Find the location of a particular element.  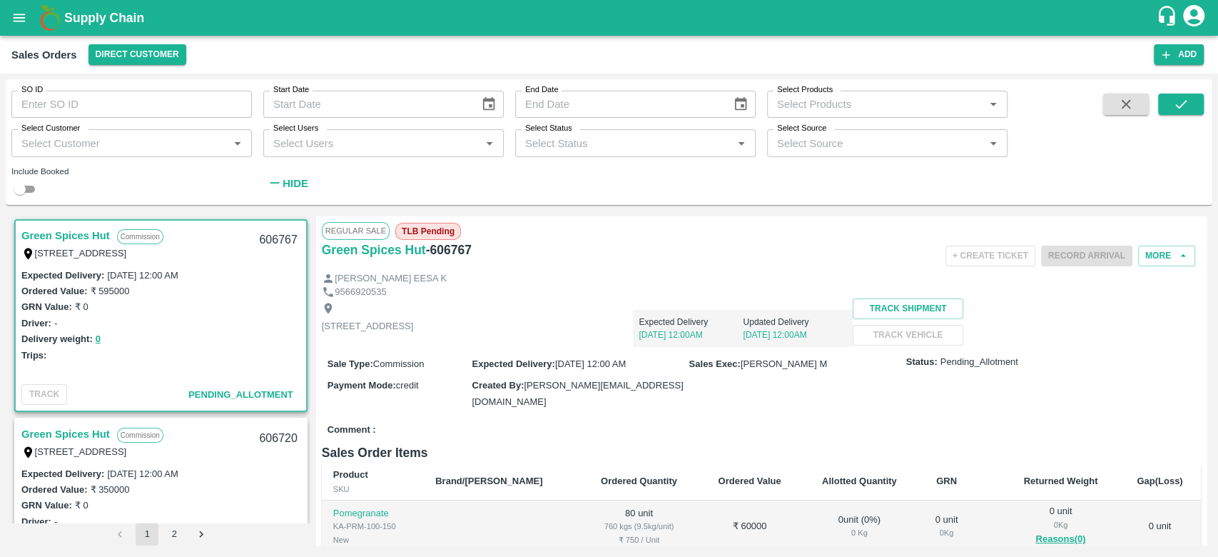

label: Select Customer is located at coordinates (51, 128).